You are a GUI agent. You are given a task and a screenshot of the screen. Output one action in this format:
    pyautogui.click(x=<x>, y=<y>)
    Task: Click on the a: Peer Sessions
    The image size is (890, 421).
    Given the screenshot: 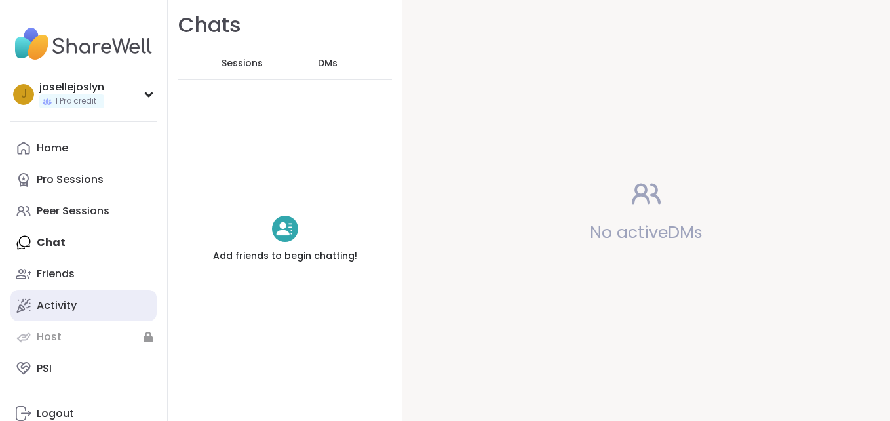 What is the action you would take?
    pyautogui.click(x=83, y=211)
    